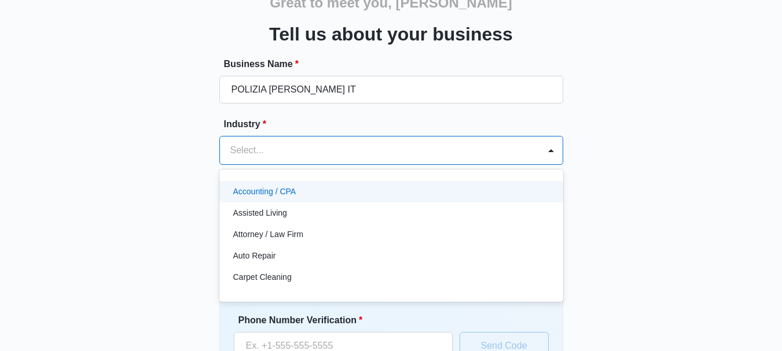 The height and width of the screenshot is (351, 782). Describe the element at coordinates (396, 124) in the screenshot. I see `label: Industry` at that location.